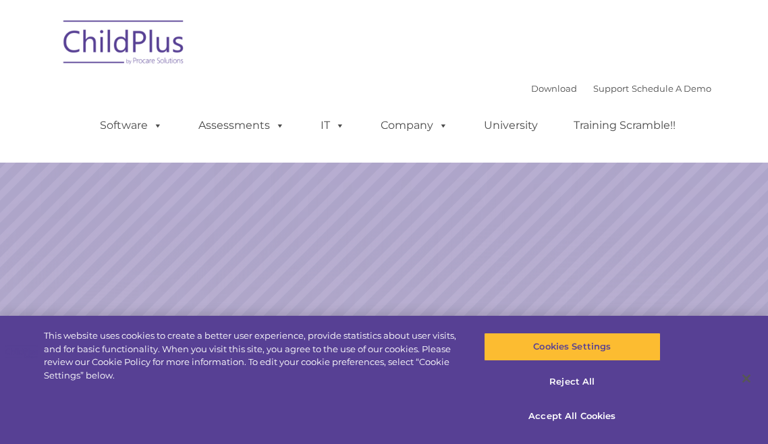 Image resolution: width=768 pixels, height=444 pixels. I want to click on a: Company, so click(414, 126).